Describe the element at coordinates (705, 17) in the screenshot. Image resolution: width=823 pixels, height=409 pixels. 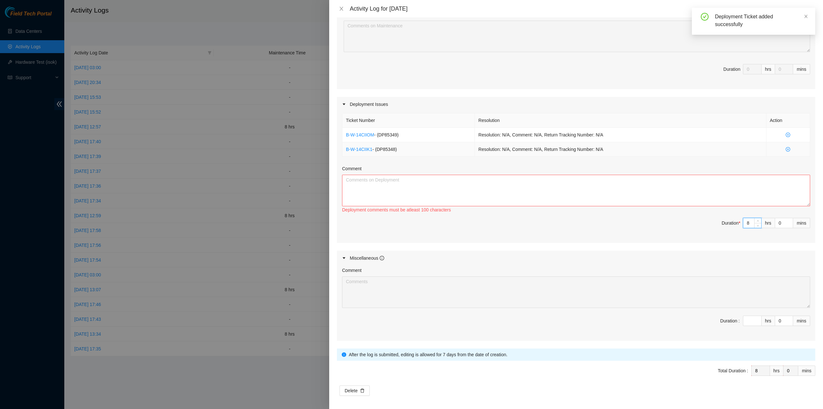
I see `span: check-circle` at that location.